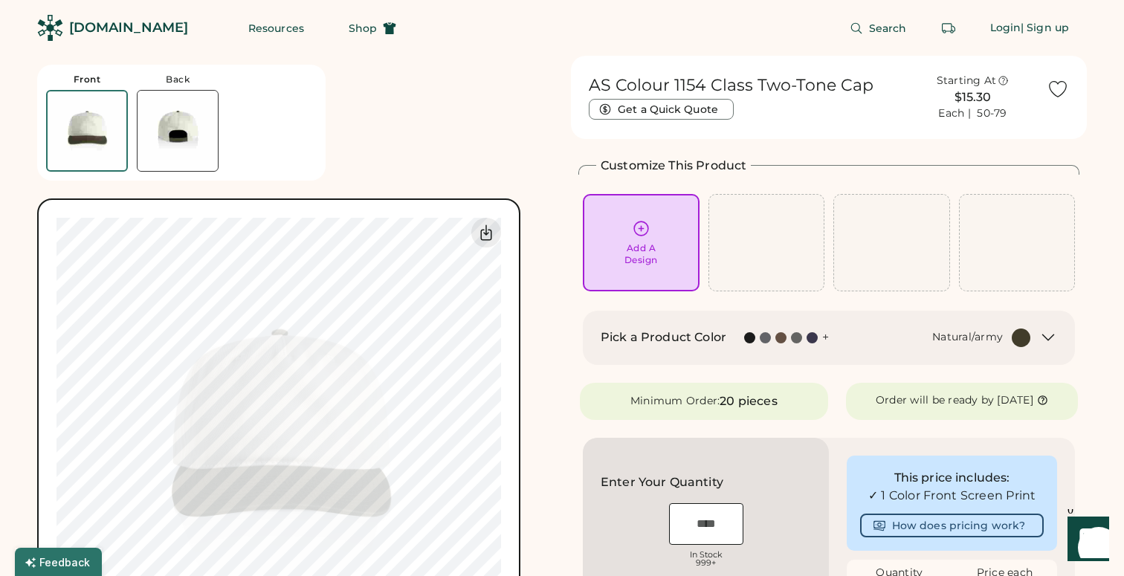  I want to click on h2: Pick a Product Color, so click(663, 338).